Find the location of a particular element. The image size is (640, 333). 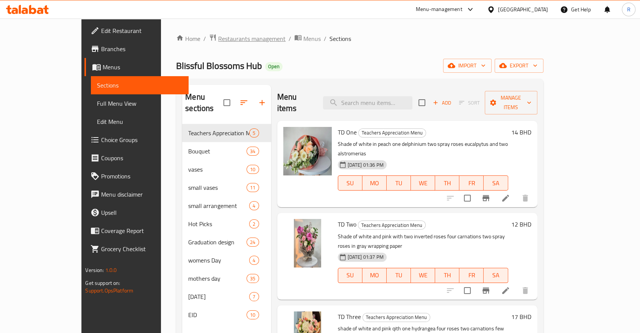

button: Manage items is located at coordinates (511, 103).